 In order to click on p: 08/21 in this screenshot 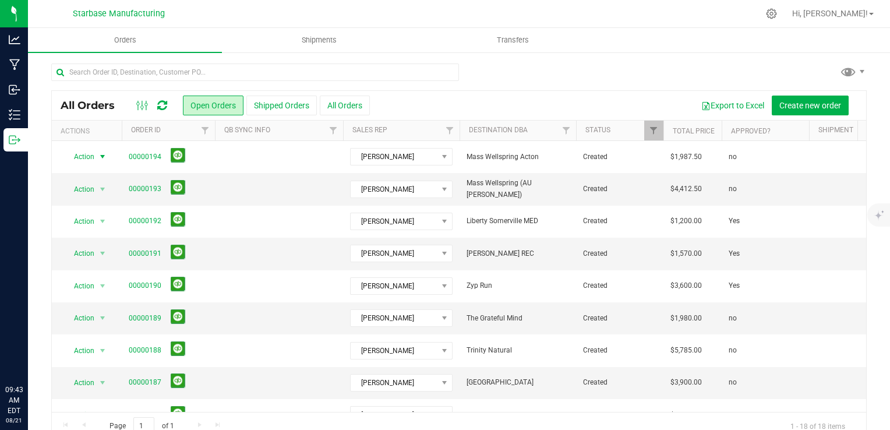, I will do `click(14, 420)`.